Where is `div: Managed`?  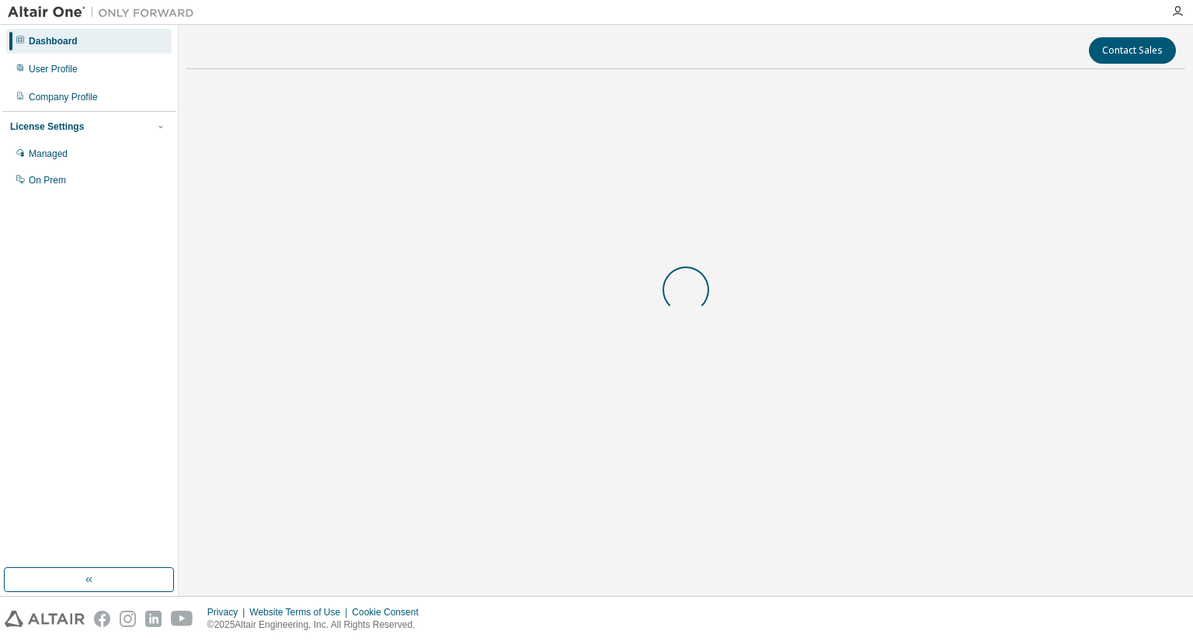
div: Managed is located at coordinates (48, 154).